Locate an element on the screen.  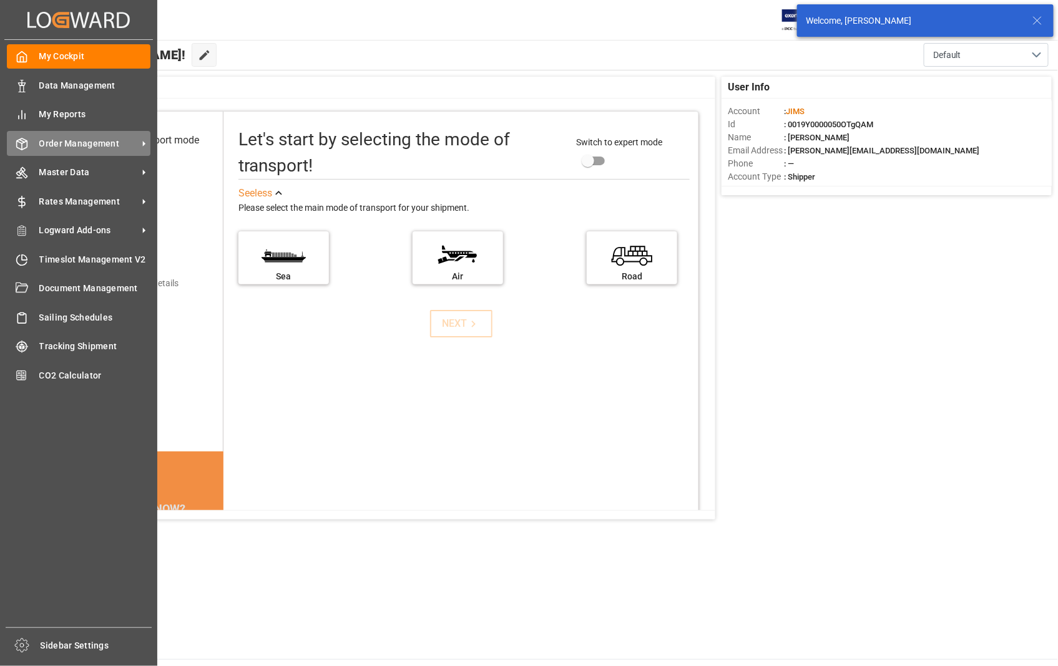
div: Let's start by selecting the mode of transport! is located at coordinates (401, 153).